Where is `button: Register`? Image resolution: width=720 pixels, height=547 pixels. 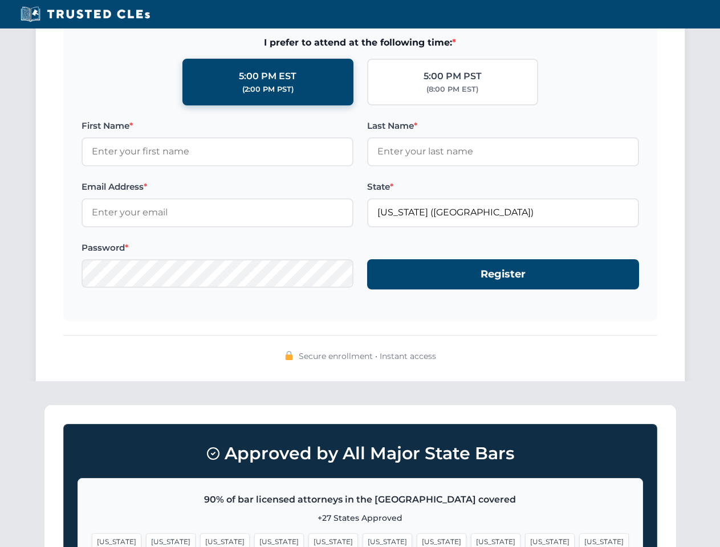
button: Register is located at coordinates (503, 274).